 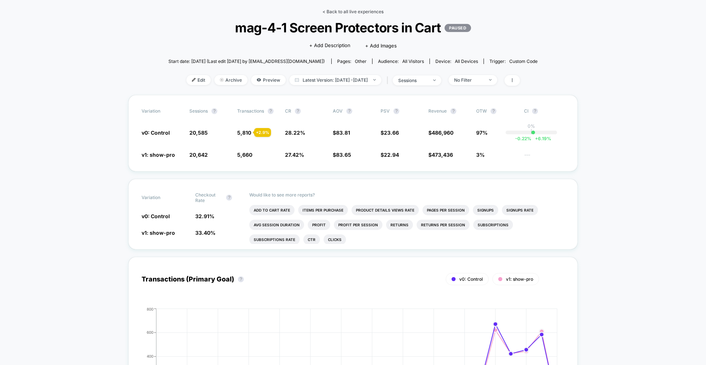 I want to click on span: Archive, so click(x=231, y=80).